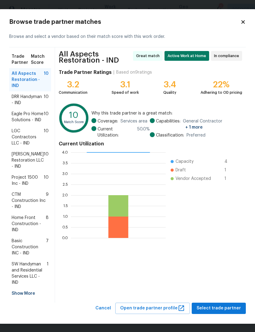 The height and width of the screenshot is (332, 255). What do you see at coordinates (65, 174) in the screenshot?
I see `text: 3.0` at bounding box center [65, 174].